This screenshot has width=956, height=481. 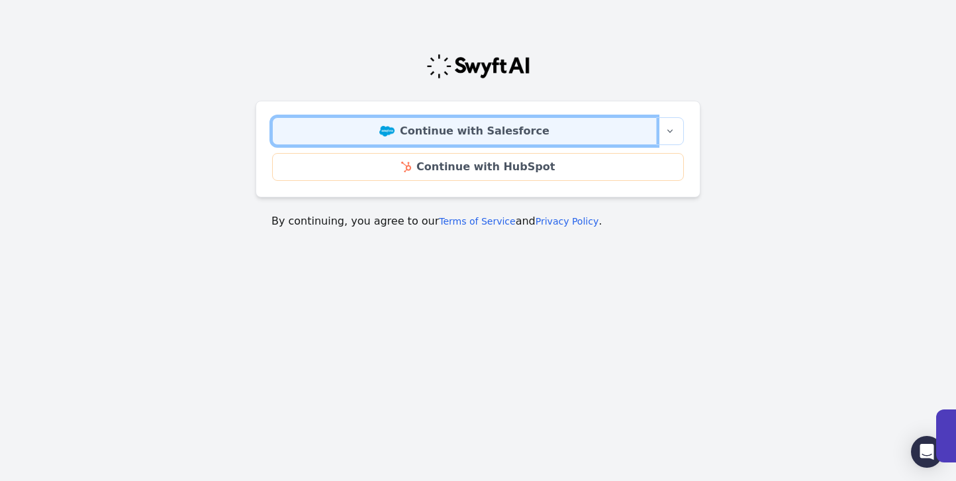 I want to click on a: Continue with HubSpot, so click(x=478, y=167).